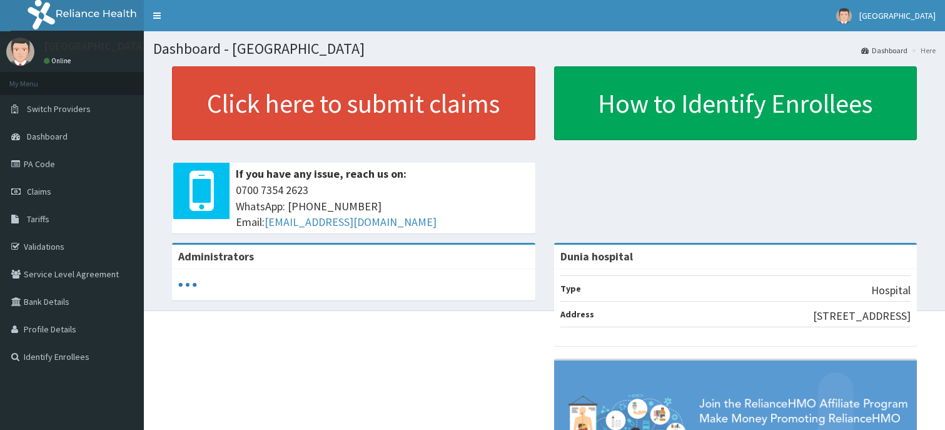 The width and height of the screenshot is (945, 430). Describe the element at coordinates (59, 61) in the screenshot. I see `a: Online` at that location.